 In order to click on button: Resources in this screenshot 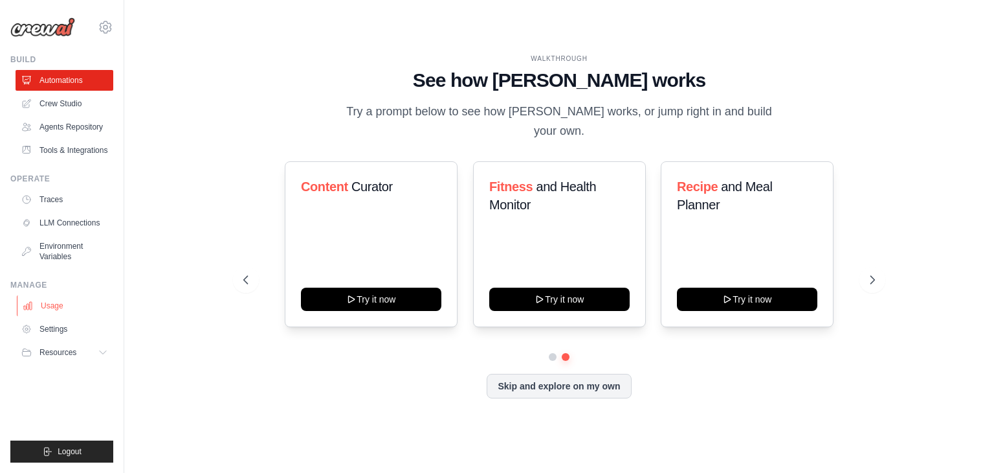, I will do `click(64, 352)`.